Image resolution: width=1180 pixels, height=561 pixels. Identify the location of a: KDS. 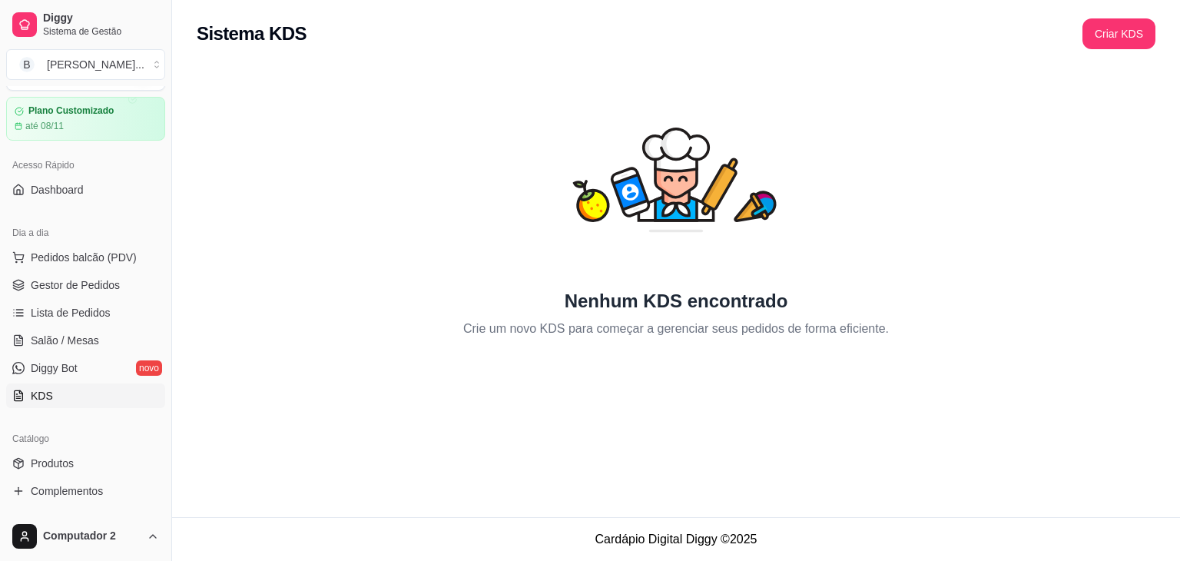
(85, 396).